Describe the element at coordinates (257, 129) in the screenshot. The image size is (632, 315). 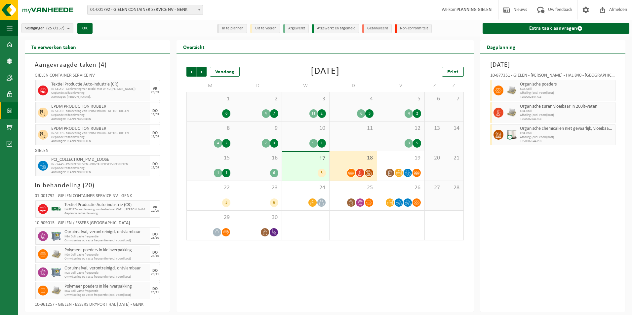
I see `span: 9` at that location.